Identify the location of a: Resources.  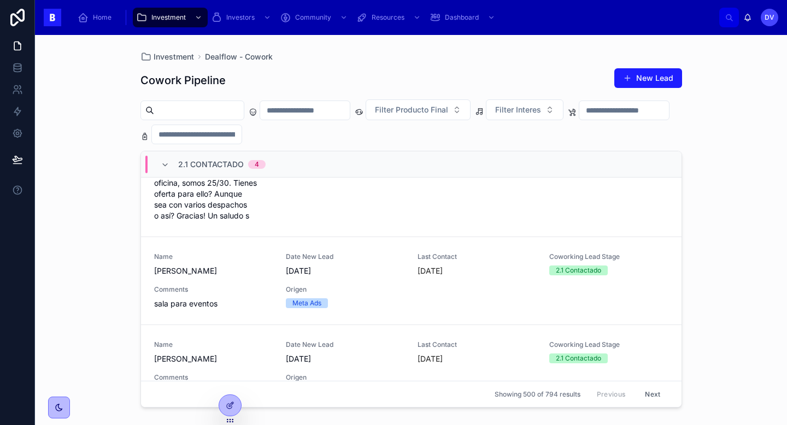
(390, 17).